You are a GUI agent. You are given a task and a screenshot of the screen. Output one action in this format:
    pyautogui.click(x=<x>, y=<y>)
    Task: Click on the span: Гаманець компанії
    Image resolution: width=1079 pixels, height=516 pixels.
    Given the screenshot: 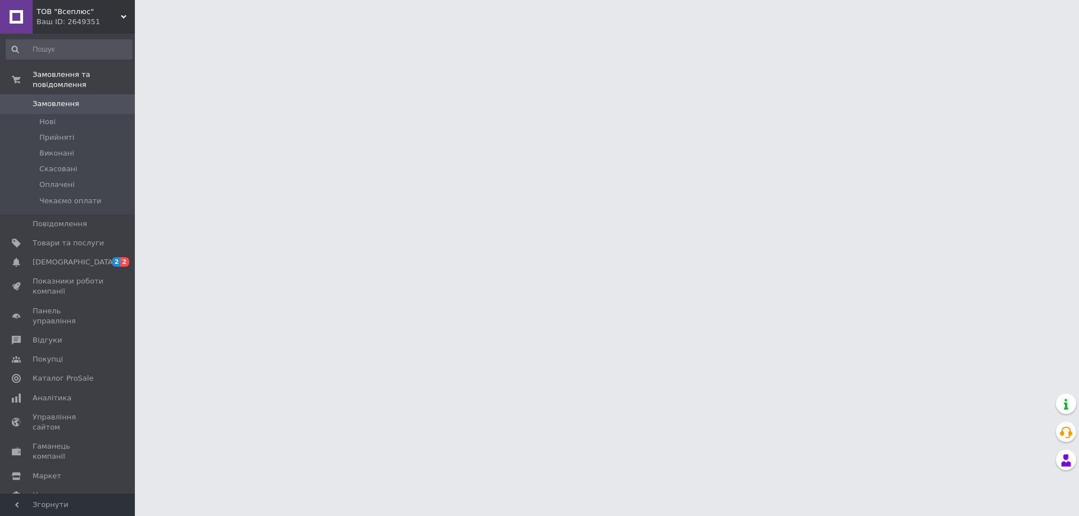 What is the action you would take?
    pyautogui.click(x=68, y=452)
    